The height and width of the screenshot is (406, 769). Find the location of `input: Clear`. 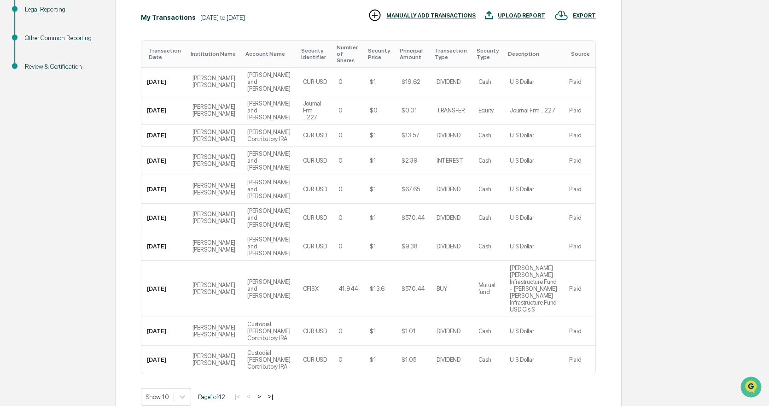

input: Clear is located at coordinates (88, 47).